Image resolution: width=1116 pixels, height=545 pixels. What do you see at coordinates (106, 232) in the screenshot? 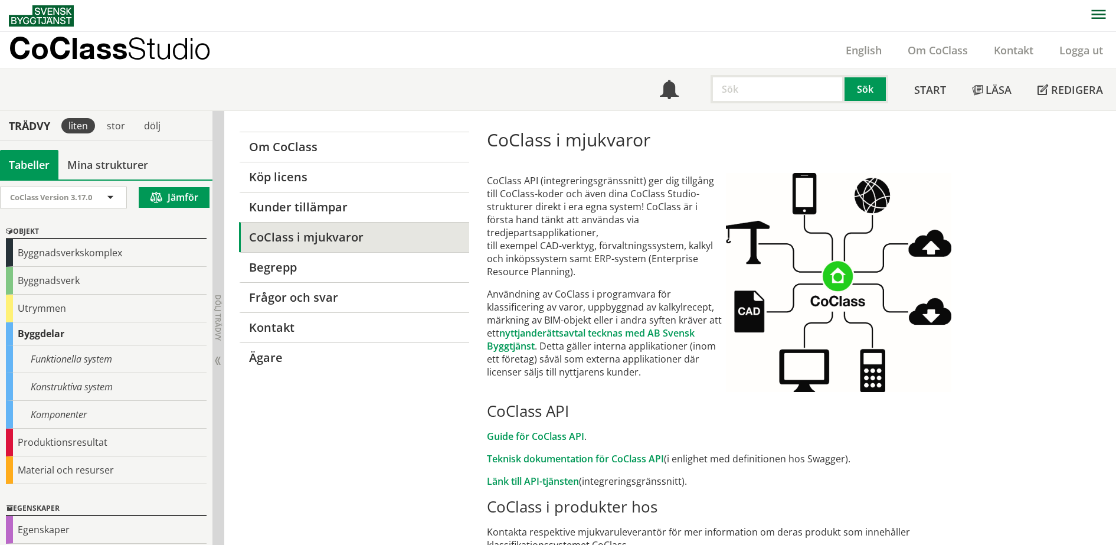
I see `div: Objekt` at bounding box center [106, 232].